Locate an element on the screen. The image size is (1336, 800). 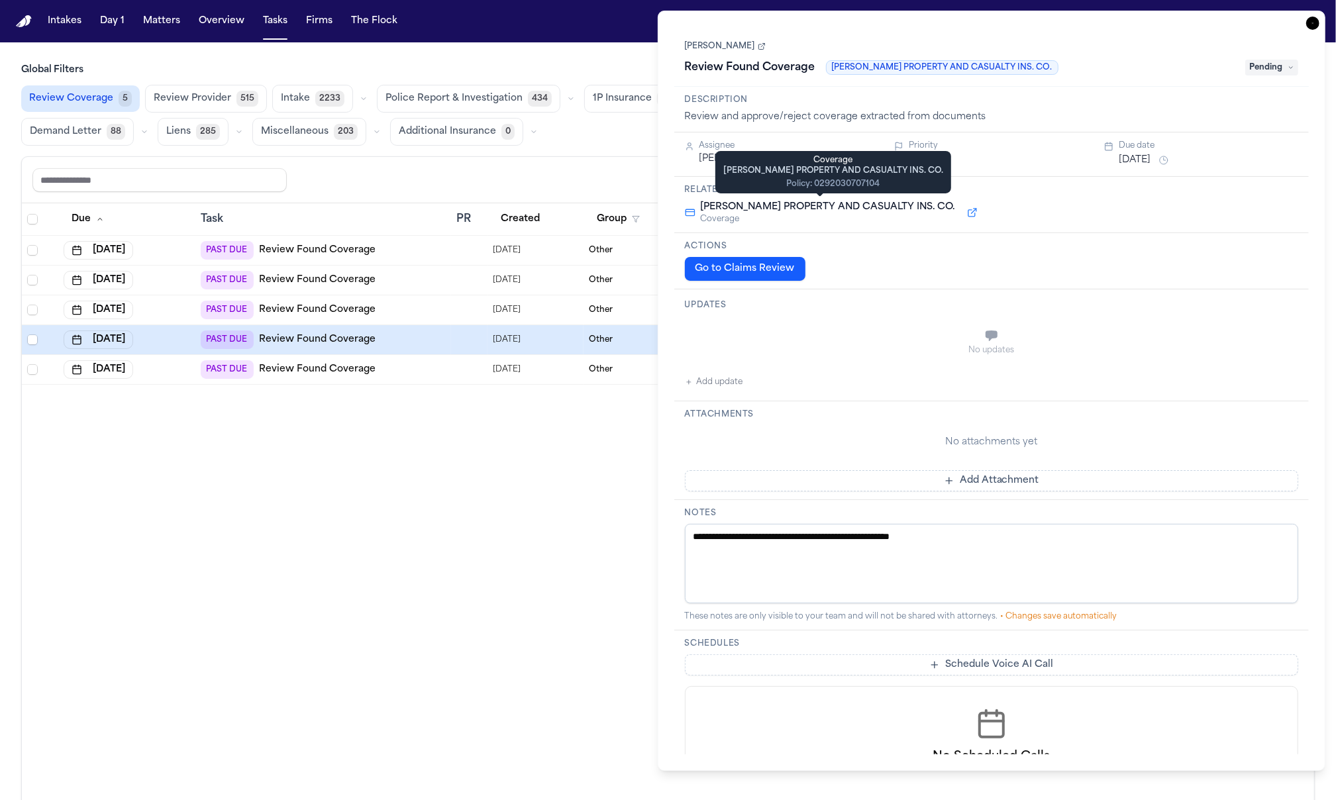
button: Tasks is located at coordinates (275, 21).